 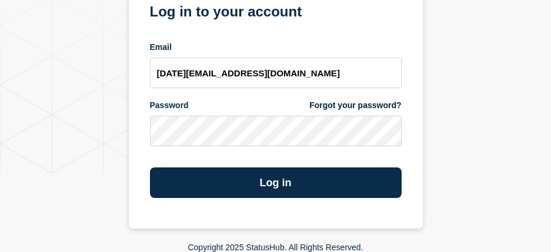 What do you see at coordinates (355, 105) in the screenshot?
I see `a: Forgot your password?` at bounding box center [355, 105].